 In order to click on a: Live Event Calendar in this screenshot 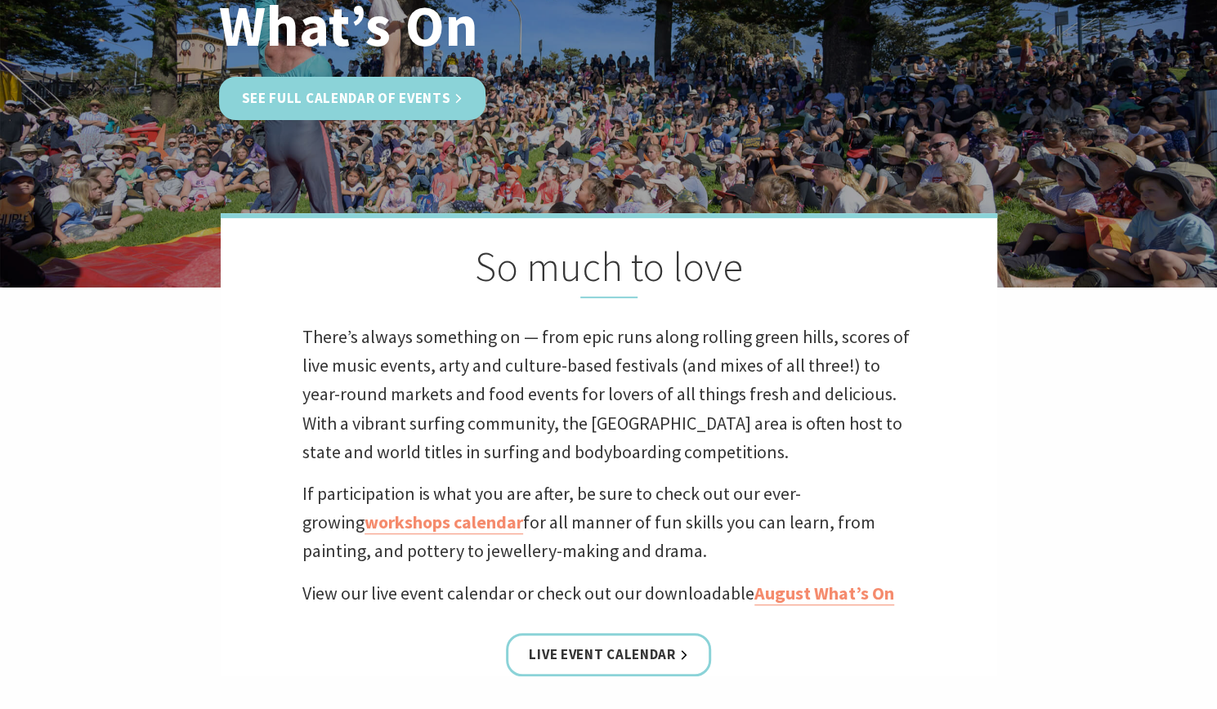, I will do `click(608, 655)`.